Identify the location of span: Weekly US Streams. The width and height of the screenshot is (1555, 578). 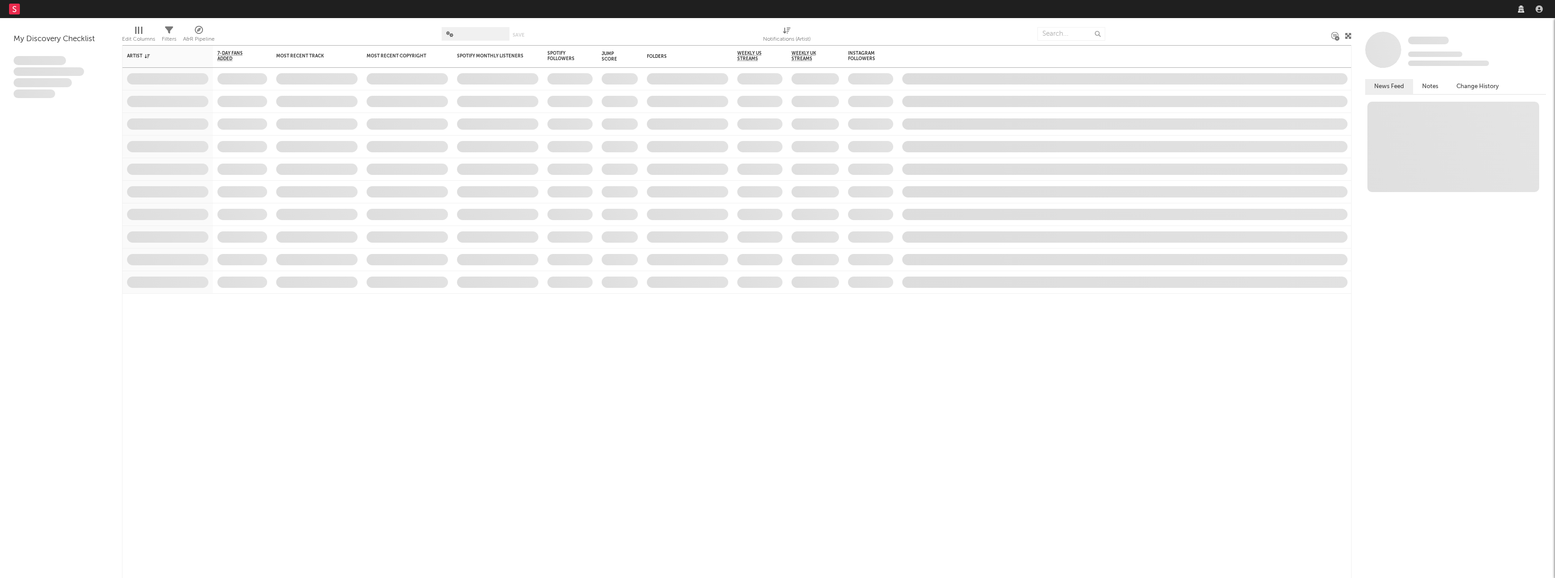
(753, 56).